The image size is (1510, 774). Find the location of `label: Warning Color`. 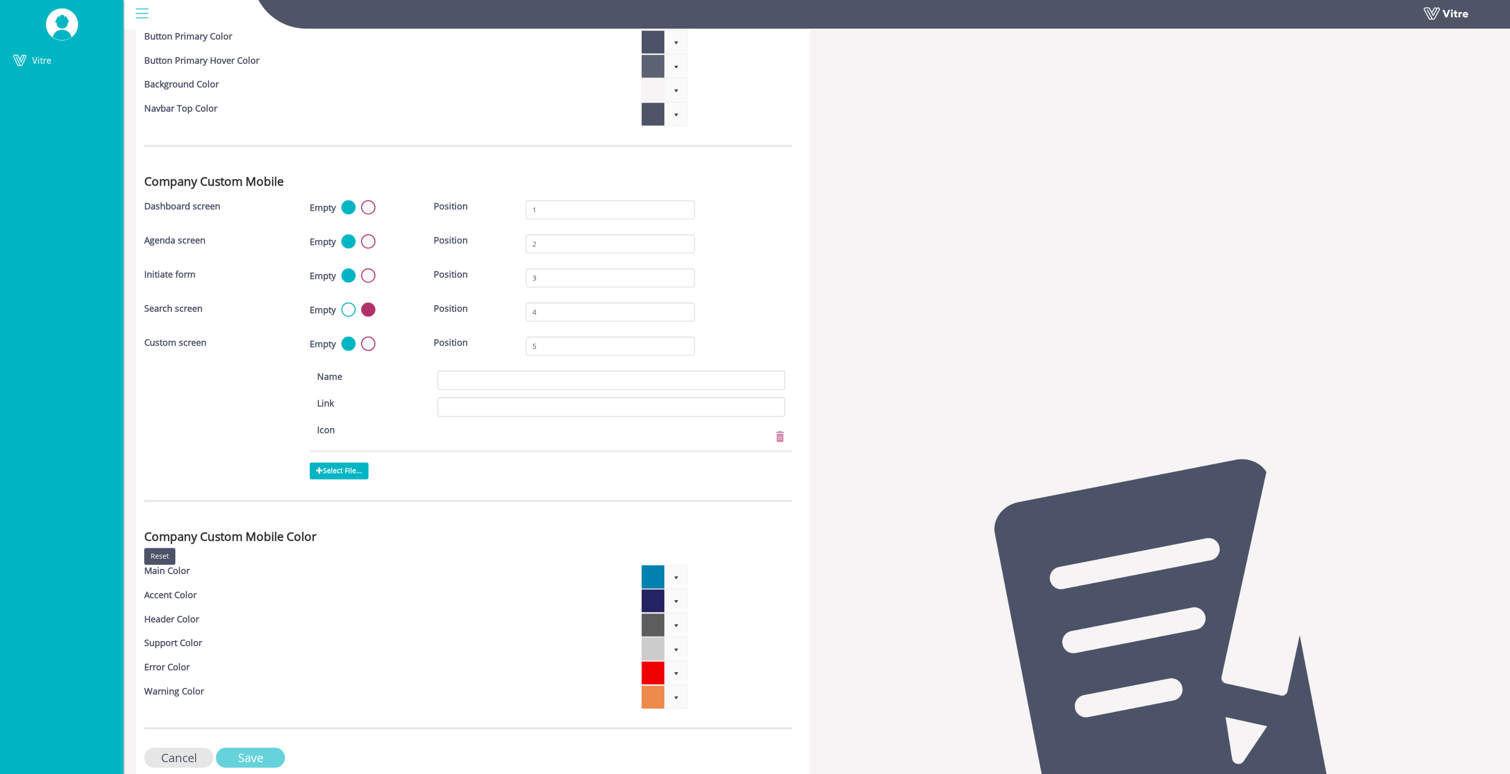

label: Warning Color is located at coordinates (174, 692).